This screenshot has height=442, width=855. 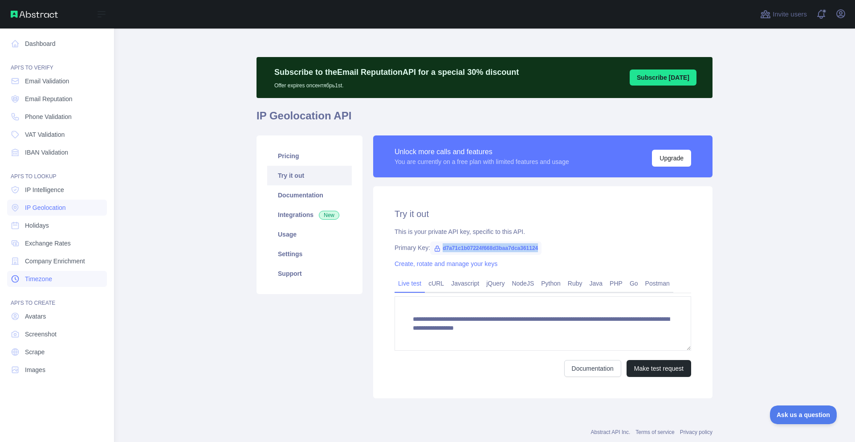 What do you see at coordinates (57, 352) in the screenshot?
I see `a: Scrape` at bounding box center [57, 352].